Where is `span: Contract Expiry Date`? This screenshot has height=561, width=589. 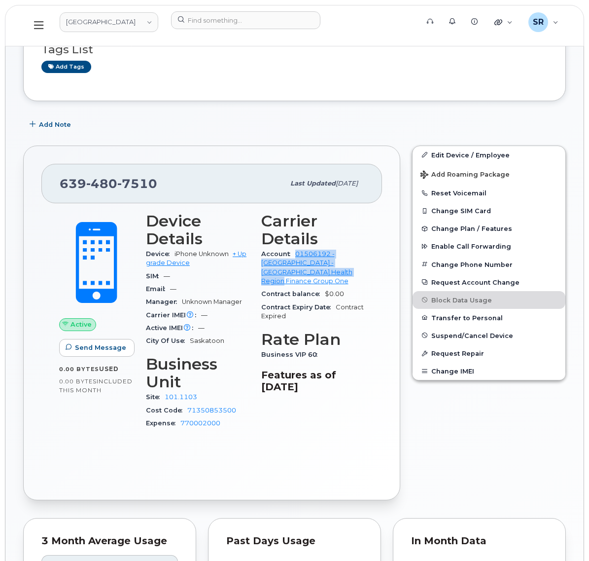
span: Contract Expiry Date is located at coordinates (298, 307).